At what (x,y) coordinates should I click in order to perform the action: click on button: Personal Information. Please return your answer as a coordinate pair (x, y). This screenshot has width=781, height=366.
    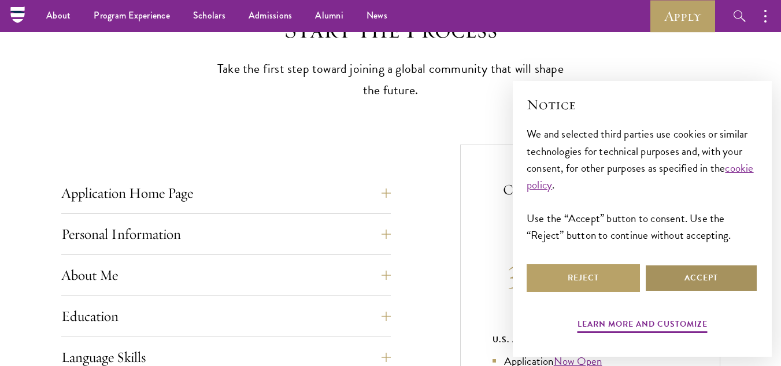
    Looking at the image, I should click on (226, 234).